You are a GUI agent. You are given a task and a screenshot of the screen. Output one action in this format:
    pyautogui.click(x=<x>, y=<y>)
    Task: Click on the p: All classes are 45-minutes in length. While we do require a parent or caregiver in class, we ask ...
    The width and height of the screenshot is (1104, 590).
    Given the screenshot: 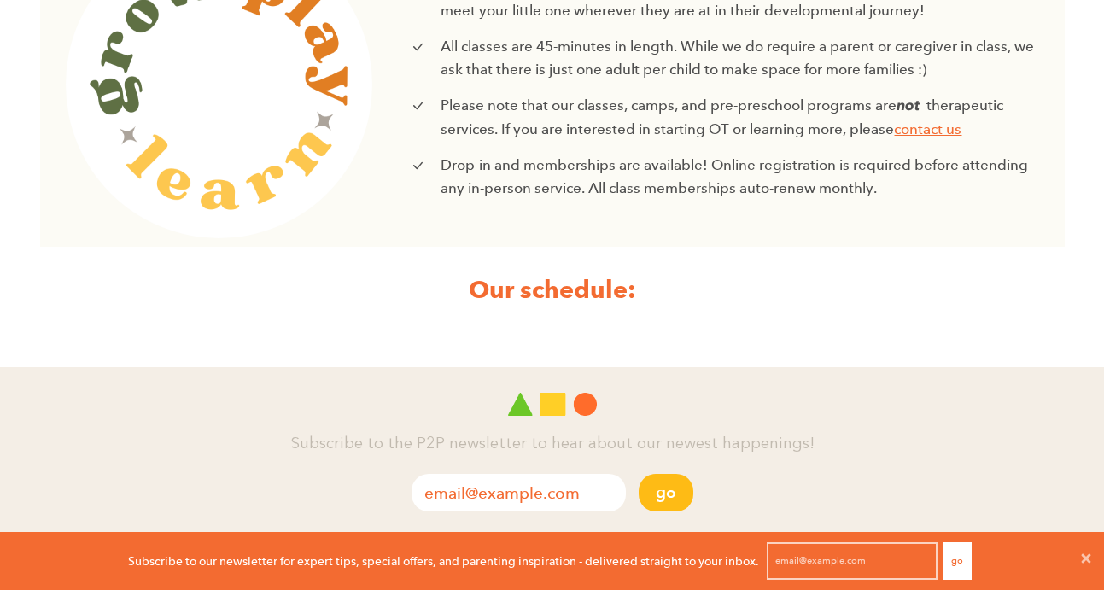 What is the action you would take?
    pyautogui.click(x=739, y=58)
    